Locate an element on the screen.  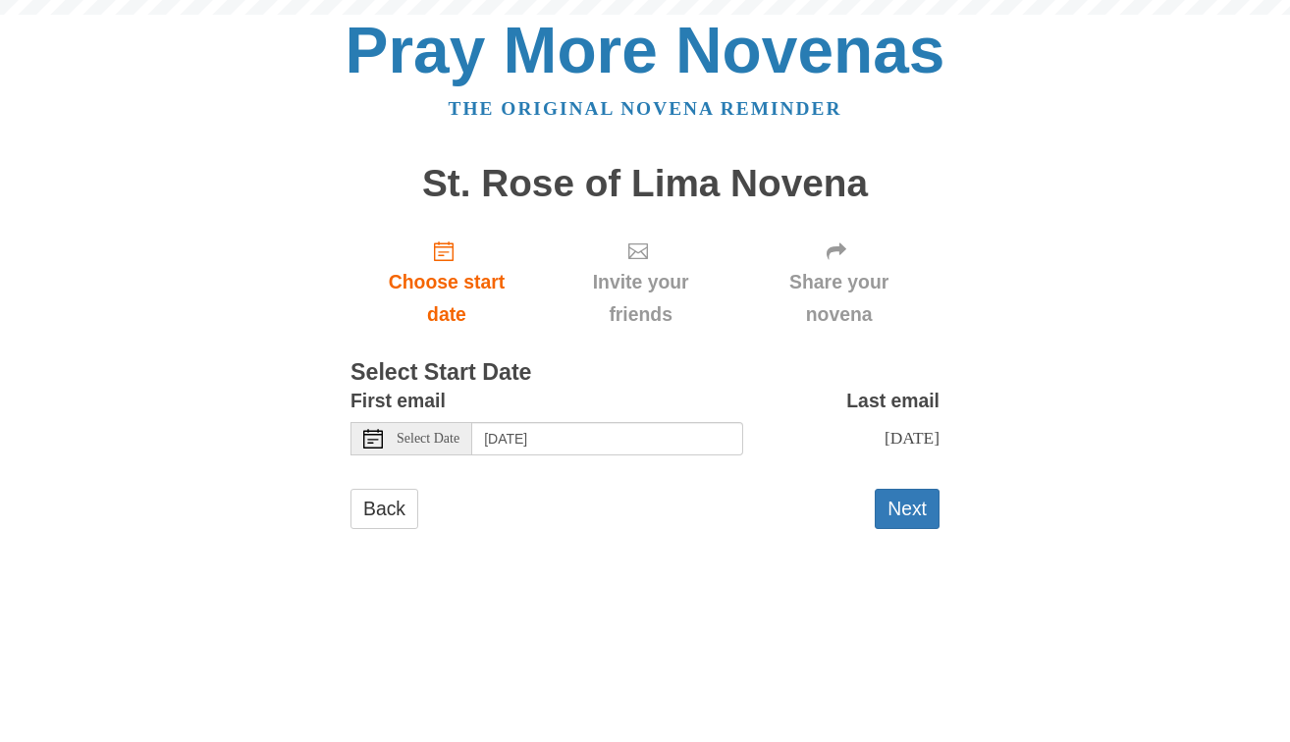
a: Choose start date is located at coordinates (447, 282).